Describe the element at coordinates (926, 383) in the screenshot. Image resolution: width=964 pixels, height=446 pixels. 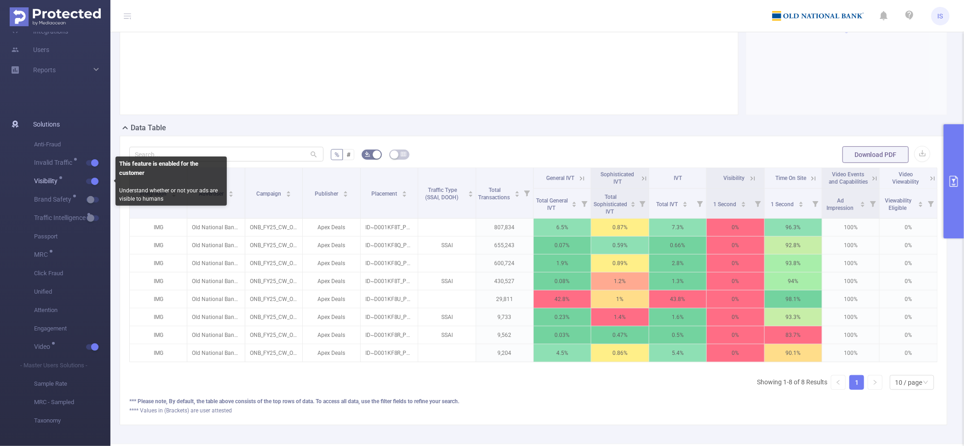
I see `i: icon: down` at that location.